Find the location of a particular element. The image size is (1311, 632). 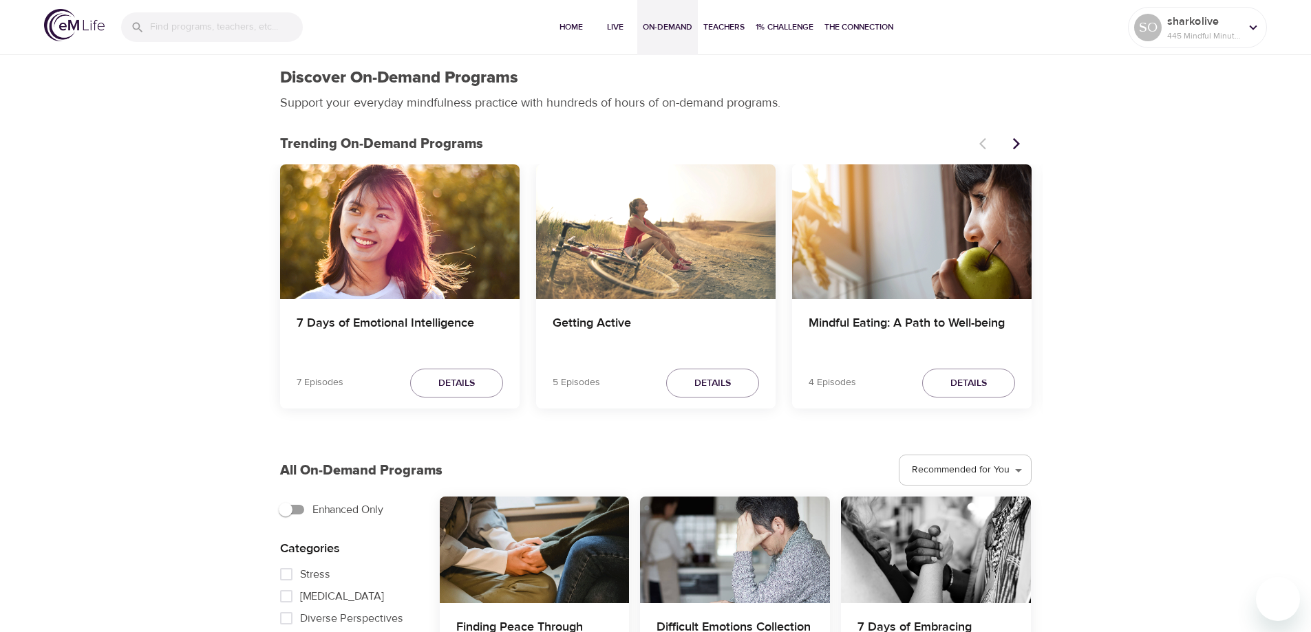

p: sharkolive is located at coordinates (1204, 21).